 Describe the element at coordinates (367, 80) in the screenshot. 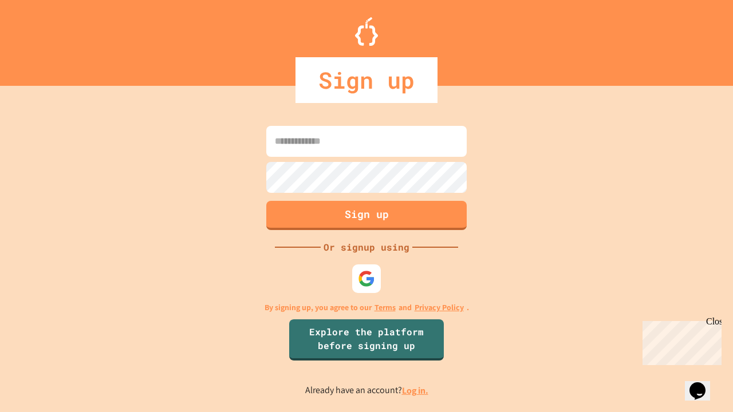

I see `div: Sign up` at that location.